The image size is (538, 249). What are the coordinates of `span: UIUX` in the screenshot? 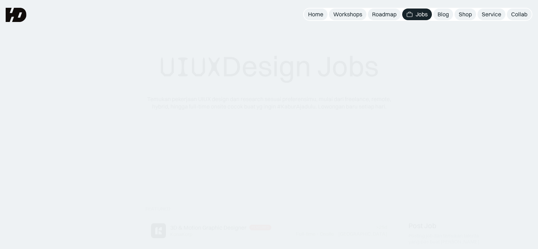 It's located at (191, 67).